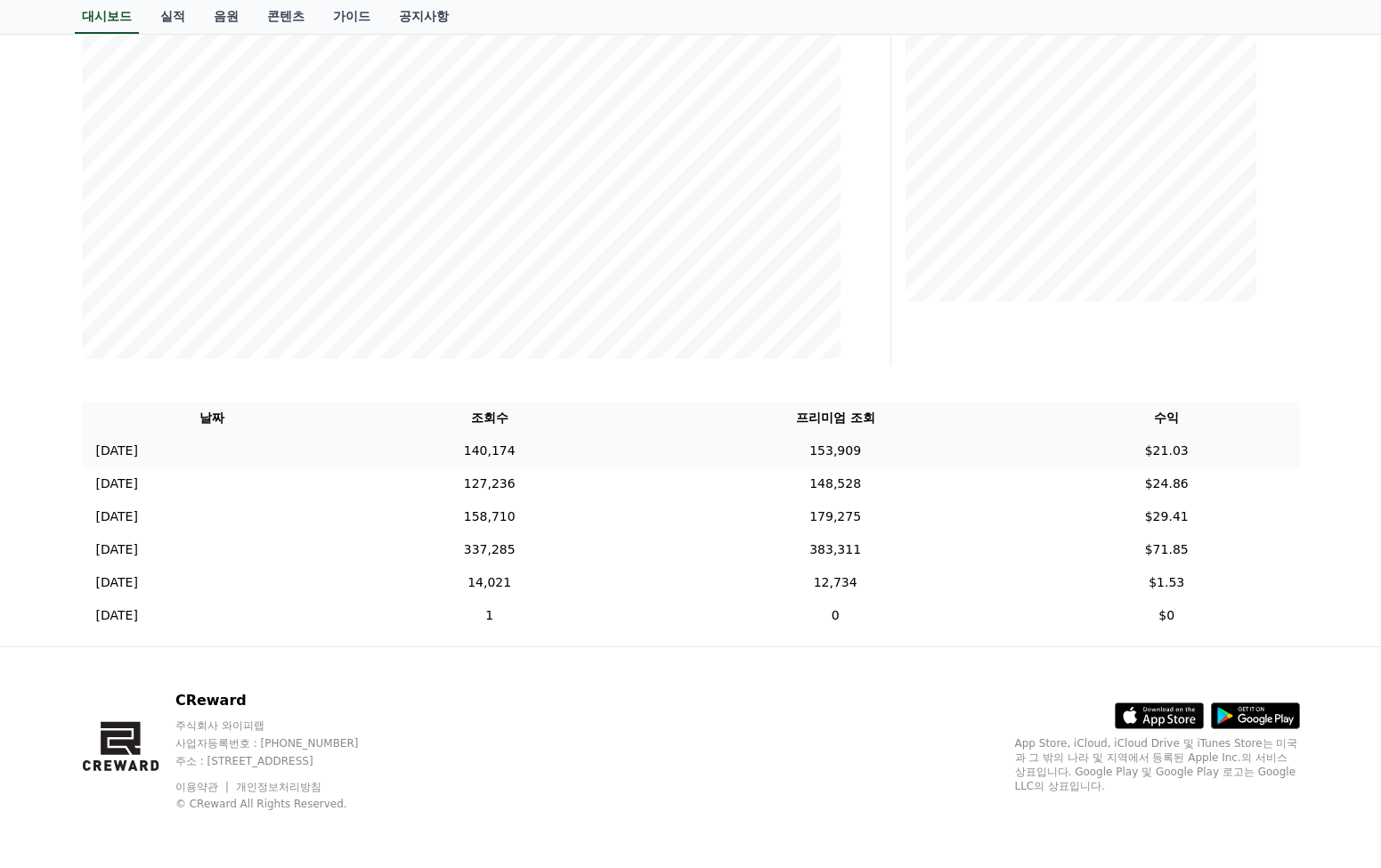 This screenshot has width=1381, height=868. What do you see at coordinates (489, 450) in the screenshot?
I see `td: 140,174` at bounding box center [489, 450].